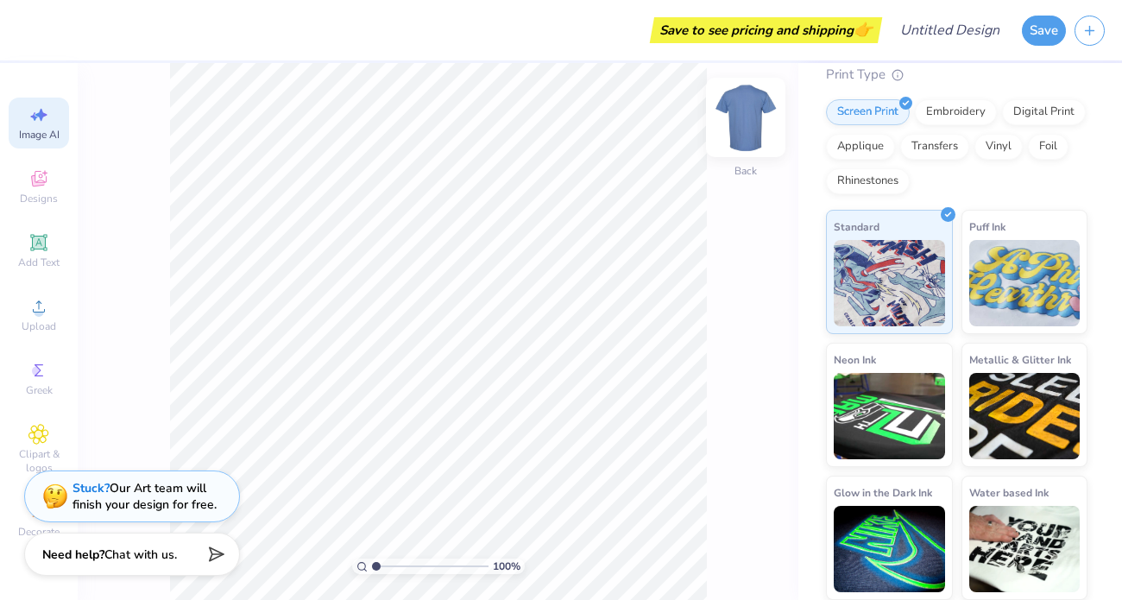 This screenshot has width=1122, height=600. I want to click on div: Save to see pricing and shipping, so click(766, 30).